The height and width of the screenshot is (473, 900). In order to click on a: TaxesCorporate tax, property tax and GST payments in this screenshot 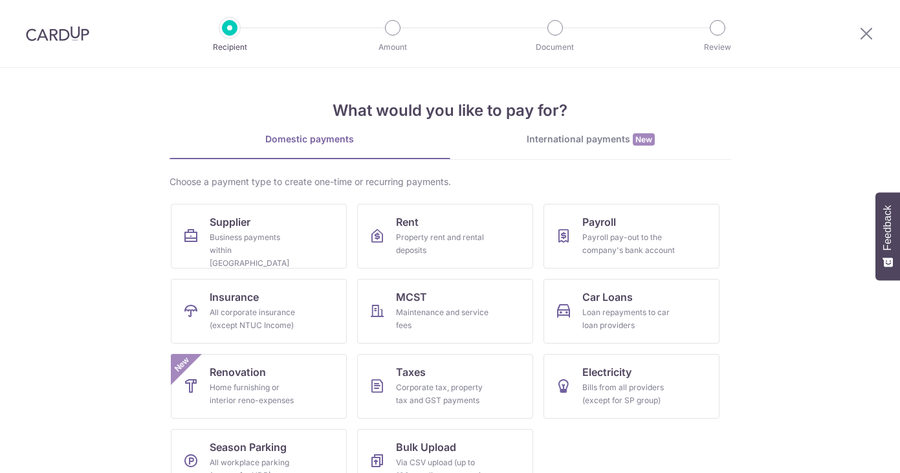, I will do `click(445, 386)`.